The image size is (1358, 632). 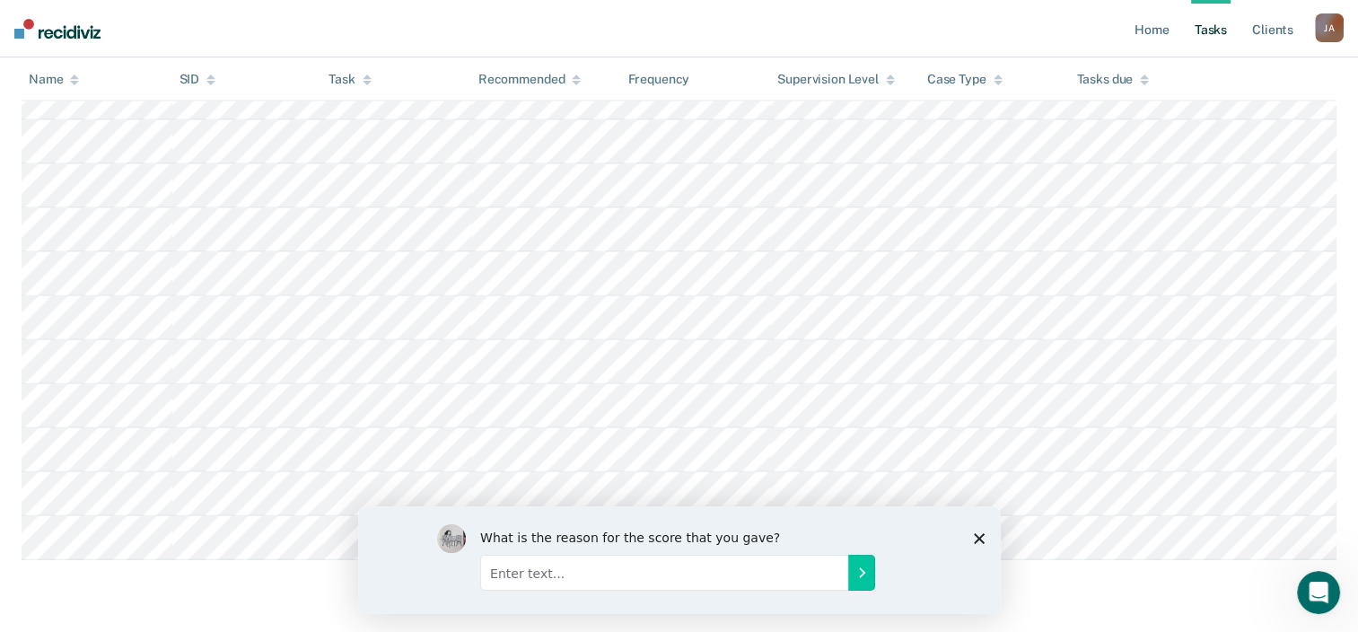 I want to click on div: SID, so click(x=197, y=79).